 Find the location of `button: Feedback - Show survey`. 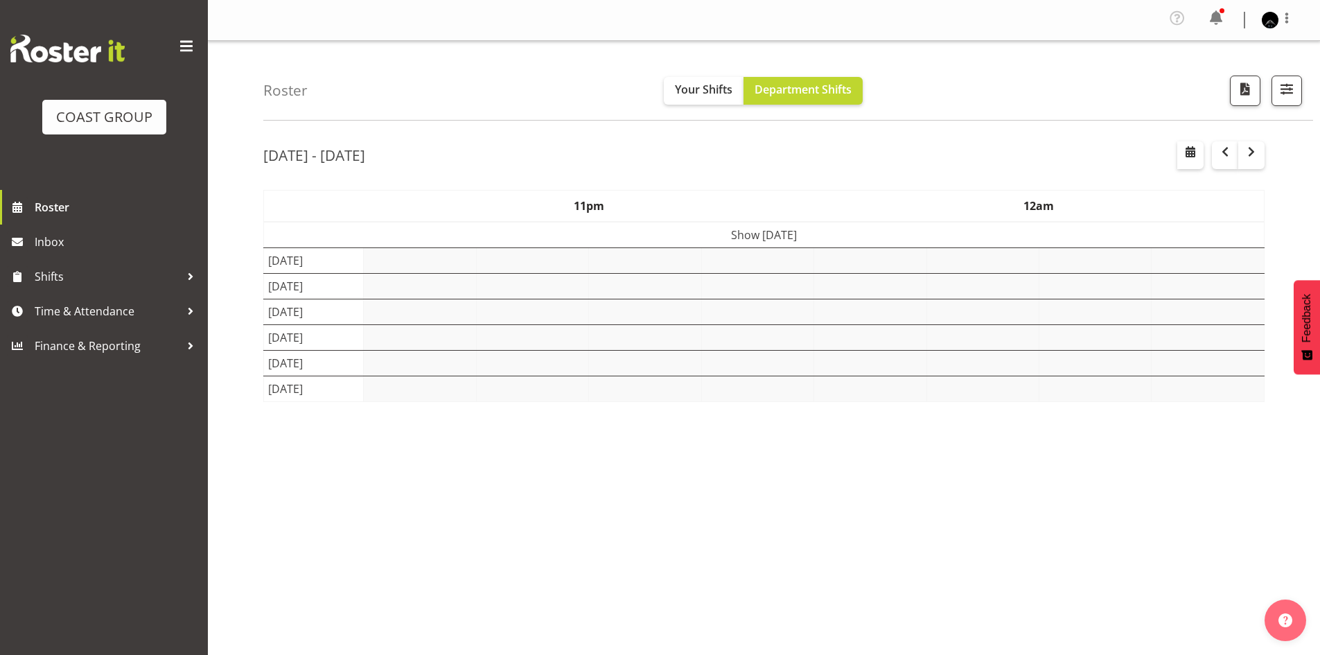

button: Feedback - Show survey is located at coordinates (1307, 327).